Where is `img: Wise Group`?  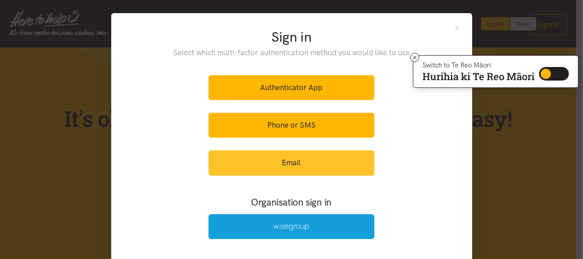 img: Wise Group is located at coordinates (292, 227).